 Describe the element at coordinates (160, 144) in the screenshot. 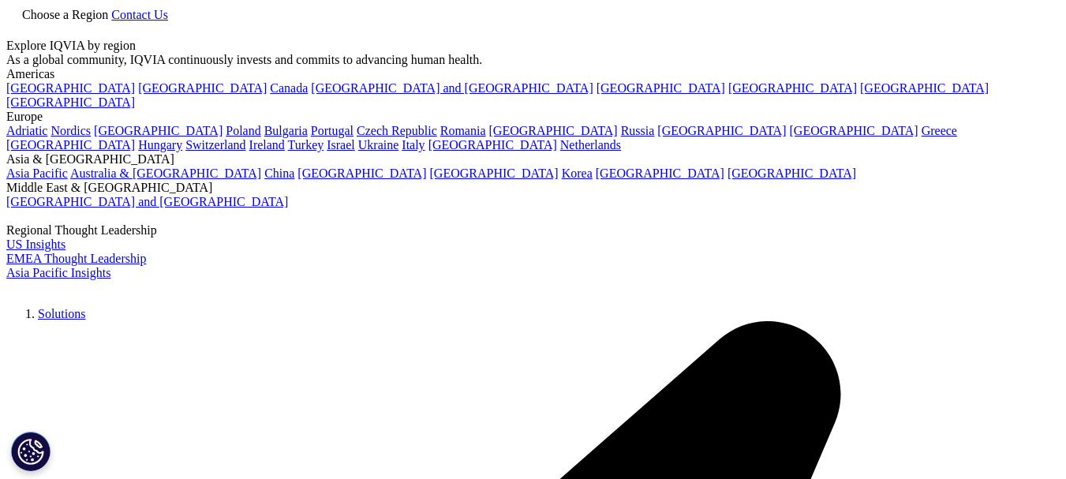

I see `a: Hungary` at that location.